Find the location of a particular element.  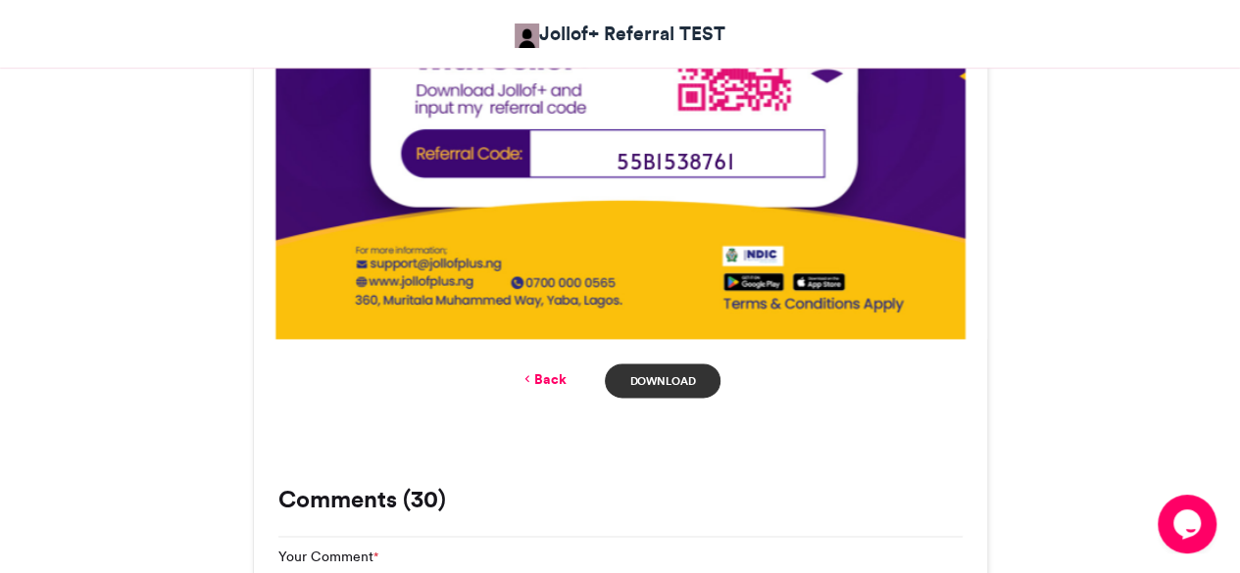

a: Back is located at coordinates (542, 379).